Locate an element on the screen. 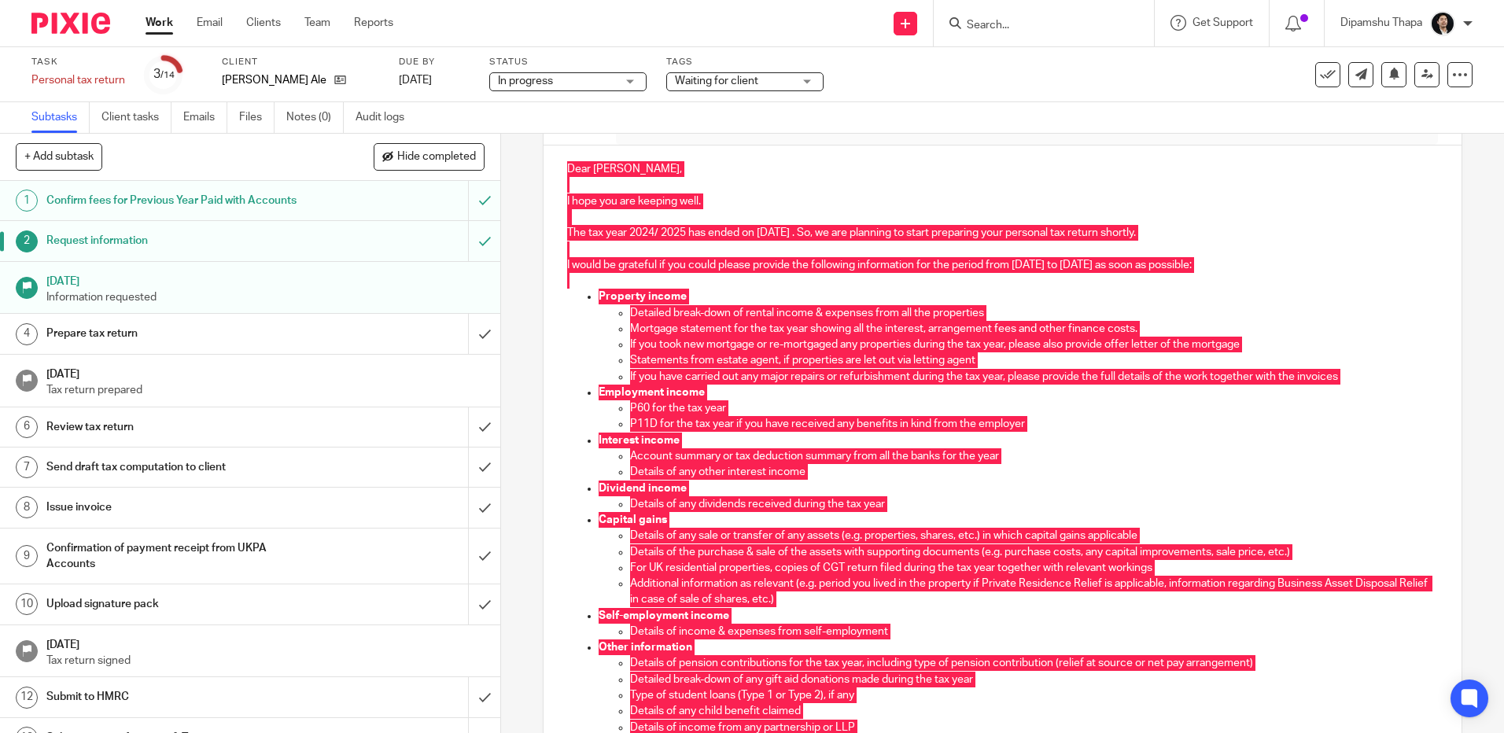 Image resolution: width=1504 pixels, height=733 pixels. a: Reports is located at coordinates (374, 23).